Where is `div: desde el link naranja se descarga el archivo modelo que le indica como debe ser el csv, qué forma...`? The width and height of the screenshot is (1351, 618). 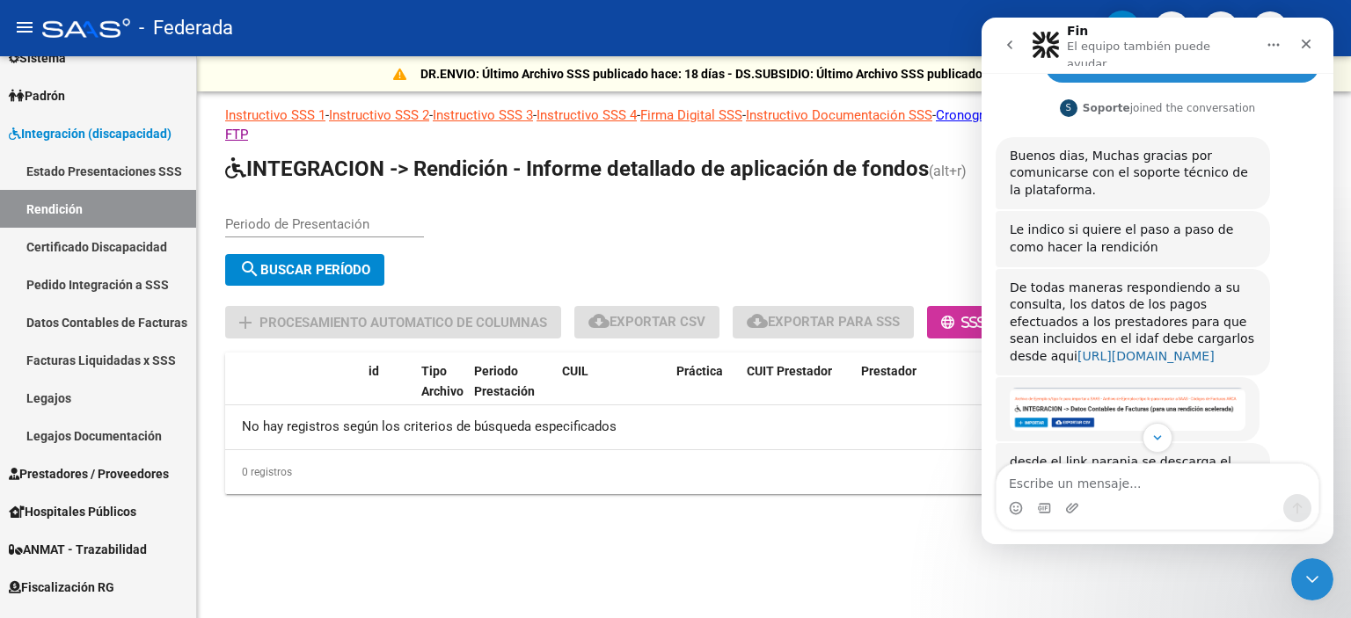 div: desde el link naranja se descarga el archivo modelo que le indica como debe ser el csv, qué forma... is located at coordinates (151, 479).